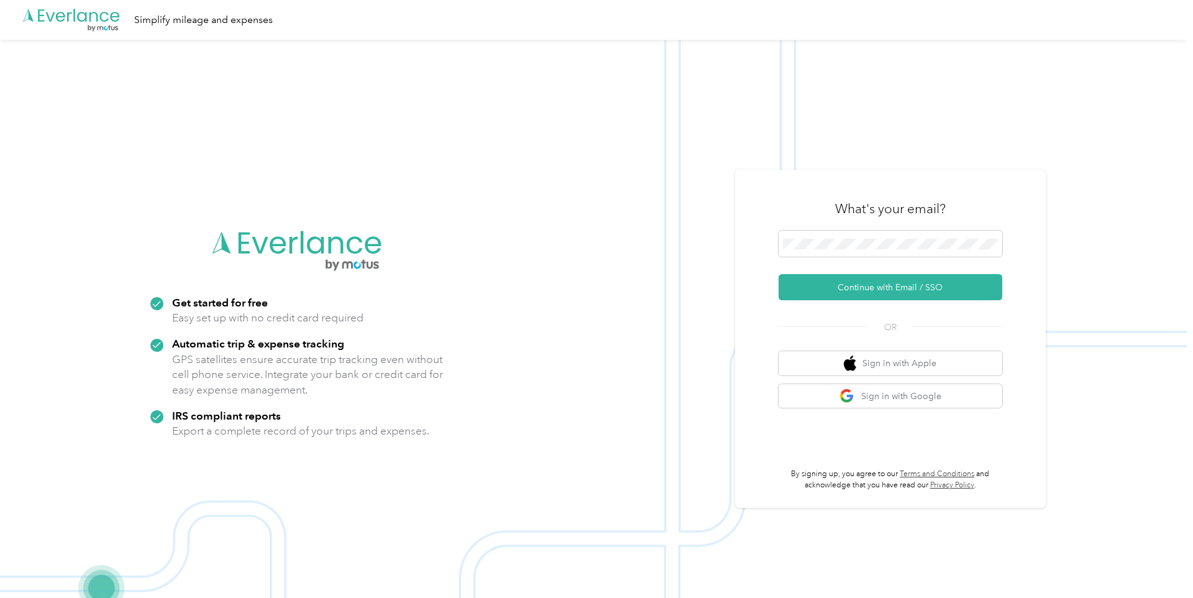 The width and height of the screenshot is (1193, 598). What do you see at coordinates (952, 485) in the screenshot?
I see `a: Privacy Policy` at bounding box center [952, 485].